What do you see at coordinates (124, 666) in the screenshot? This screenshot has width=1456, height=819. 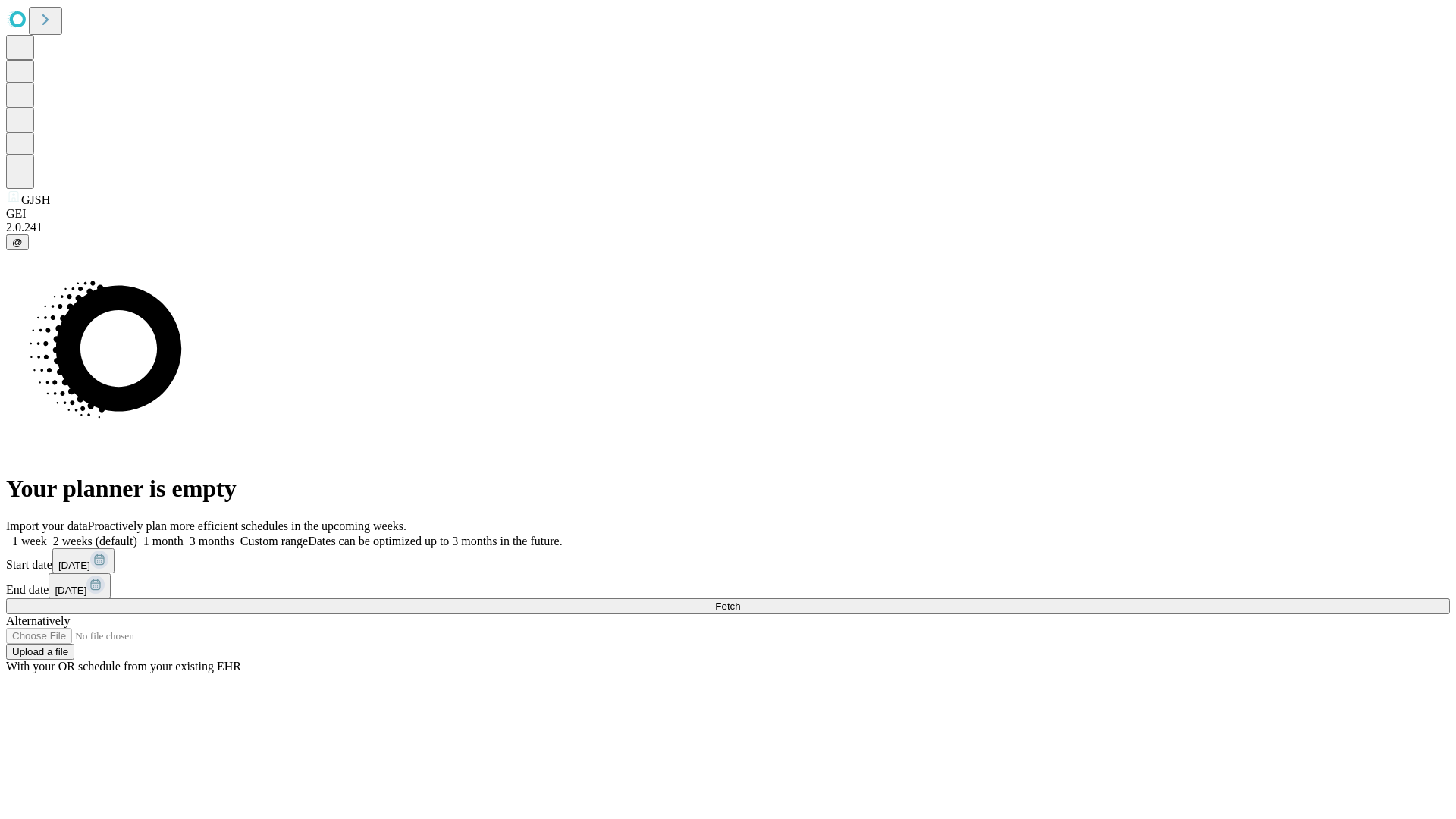 I see `span: With your OR schedule from your existing EHR` at bounding box center [124, 666].